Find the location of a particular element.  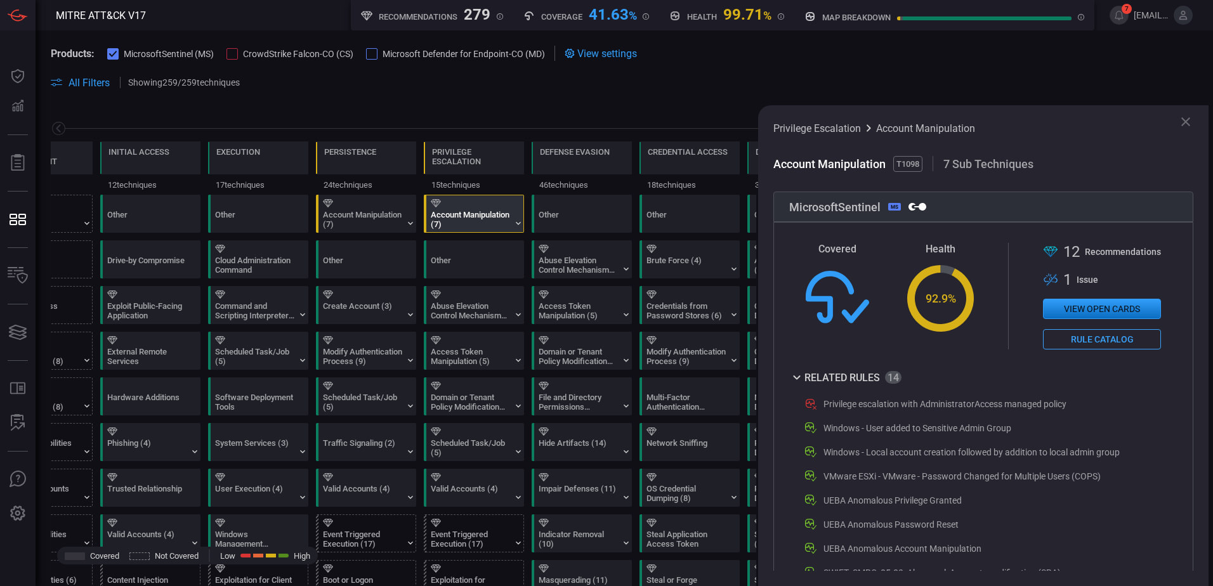

div: T1199: Trusted Relationship is located at coordinates (150, 488).